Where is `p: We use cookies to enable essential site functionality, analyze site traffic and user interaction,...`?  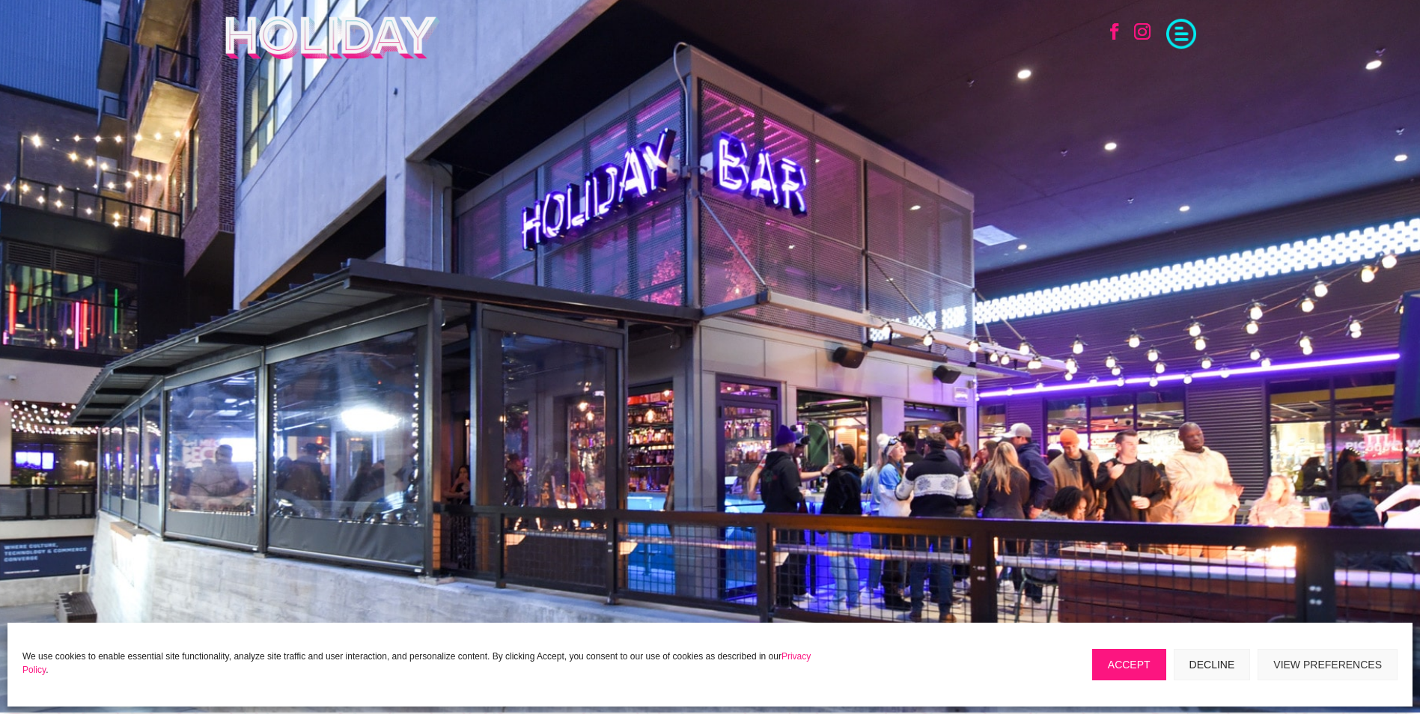 p: We use cookies to enable essential site functionality, analyze site traffic and user interaction,... is located at coordinates (425, 663).